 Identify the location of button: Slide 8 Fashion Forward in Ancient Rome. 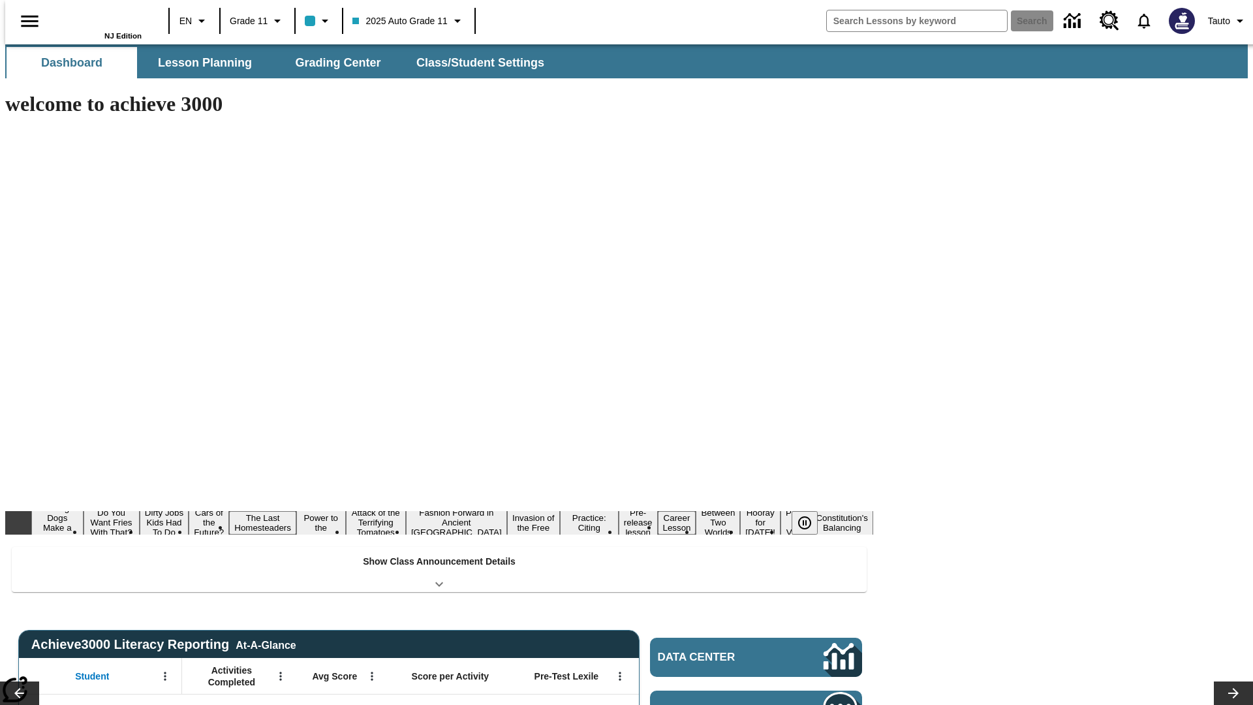
(456, 522).